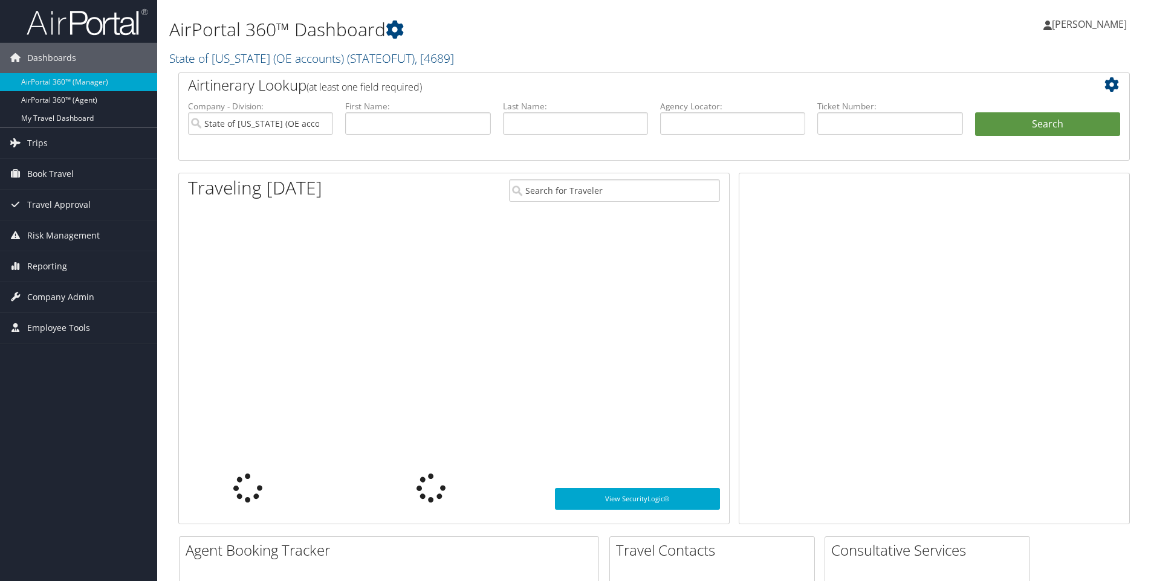 This screenshot has width=1151, height=581. I want to click on span: Travel Approval, so click(59, 205).